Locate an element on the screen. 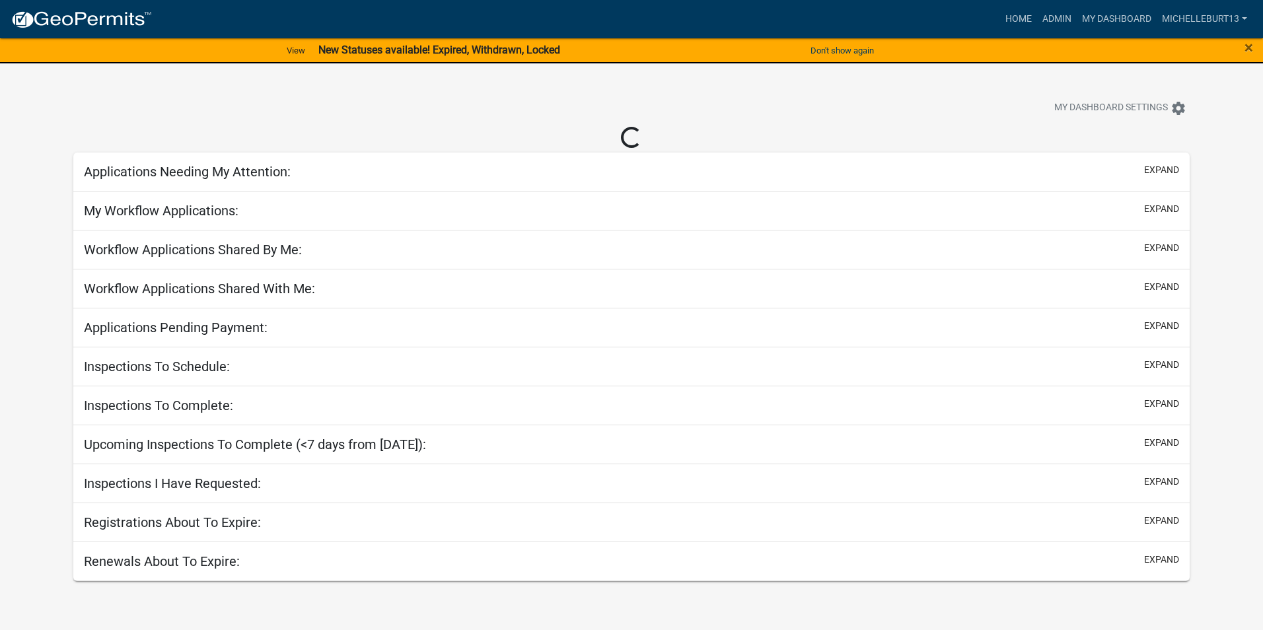 This screenshot has width=1263, height=630. i: settings is located at coordinates (1178, 108).